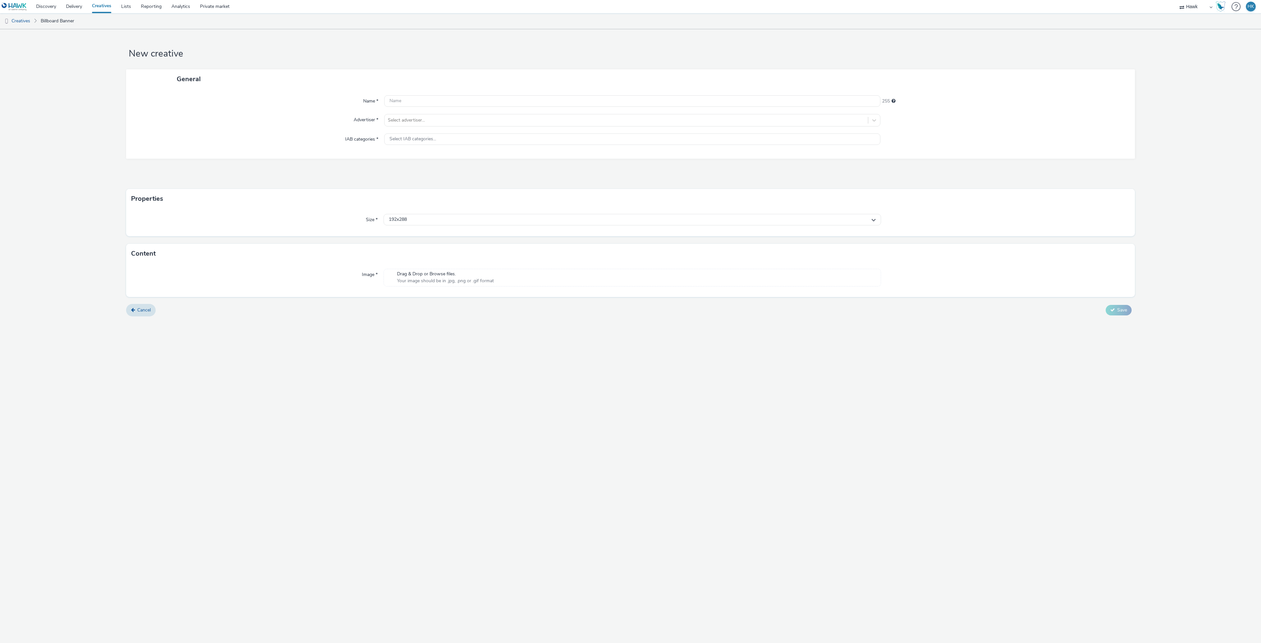  Describe the element at coordinates (398, 219) in the screenshot. I see `span: 192x288` at that location.